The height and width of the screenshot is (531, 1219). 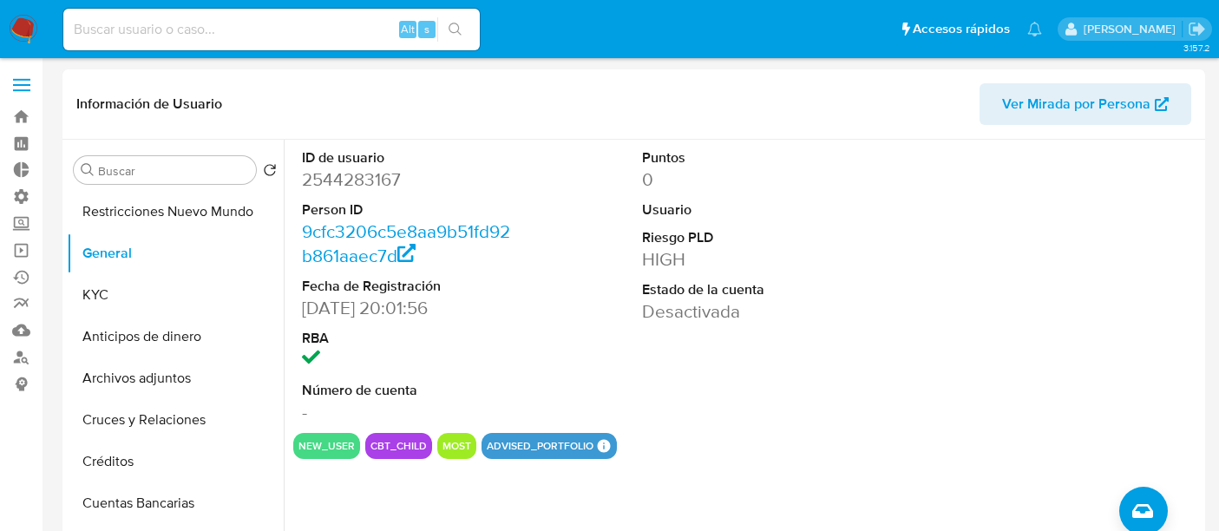 What do you see at coordinates (175, 420) in the screenshot?
I see `button: Cruces y Relaciones` at bounding box center [175, 420].